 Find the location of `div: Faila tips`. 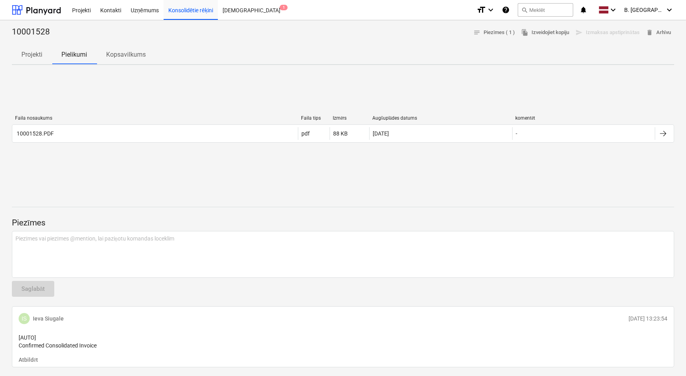

div: Faila tips is located at coordinates (314, 118).